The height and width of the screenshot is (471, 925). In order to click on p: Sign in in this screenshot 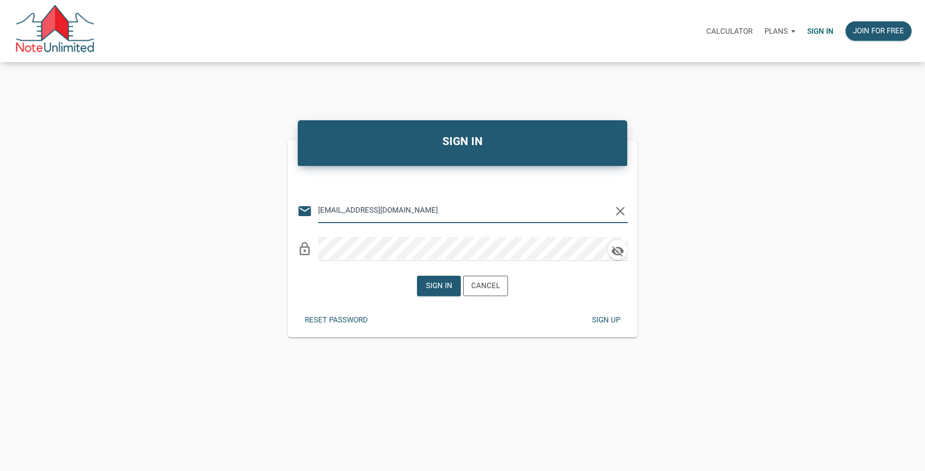, I will do `click(820, 31)`.